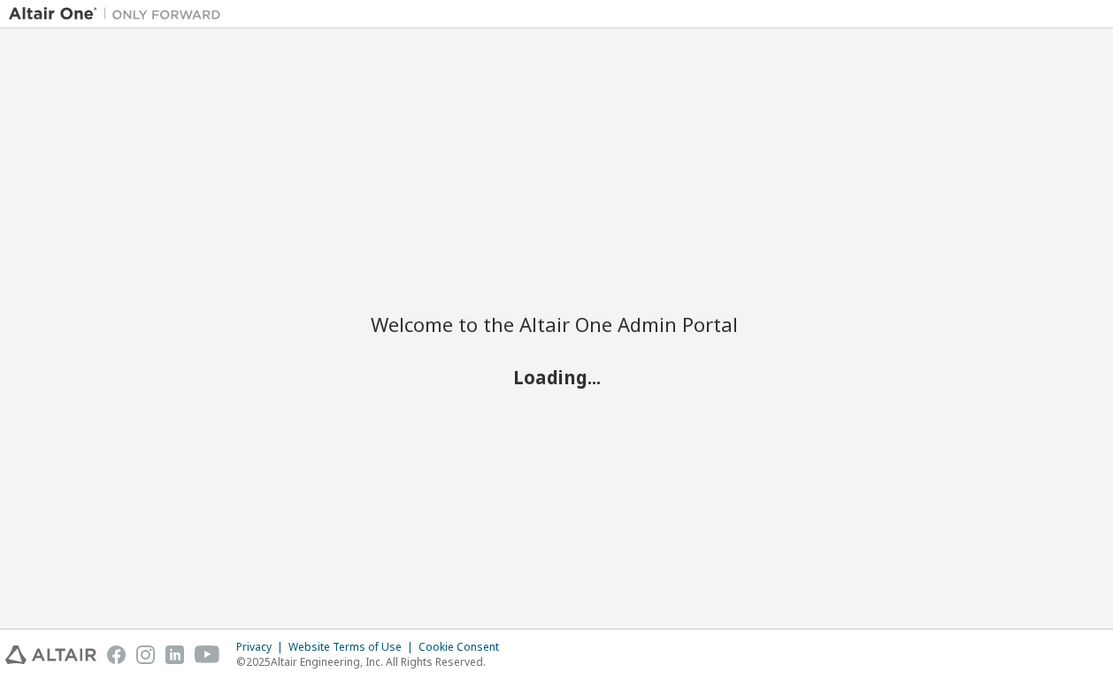  Describe the element at coordinates (50, 654) in the screenshot. I see `img: altair_logo.svg` at that location.